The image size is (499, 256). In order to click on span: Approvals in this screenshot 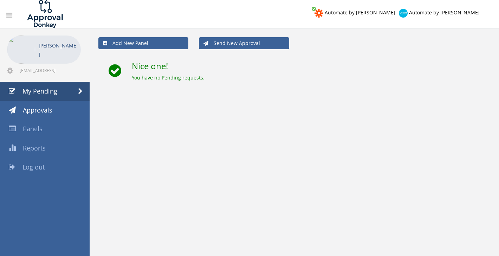, I will do `click(38, 110)`.